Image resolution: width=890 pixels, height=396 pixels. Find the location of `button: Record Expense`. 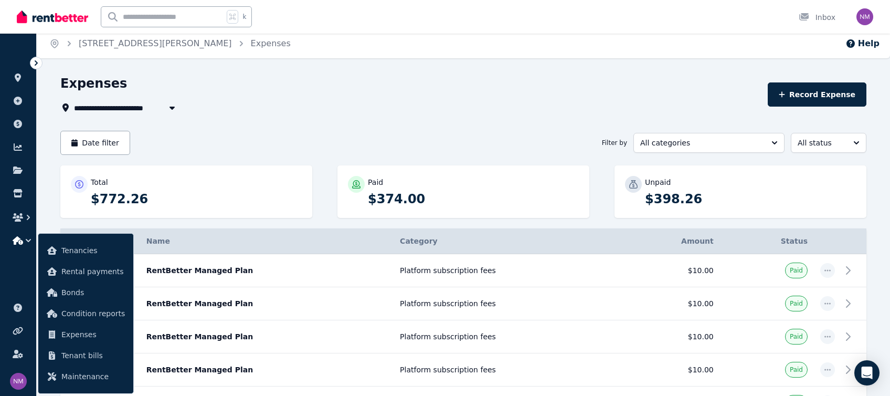

button: Record Expense is located at coordinates (817, 94).